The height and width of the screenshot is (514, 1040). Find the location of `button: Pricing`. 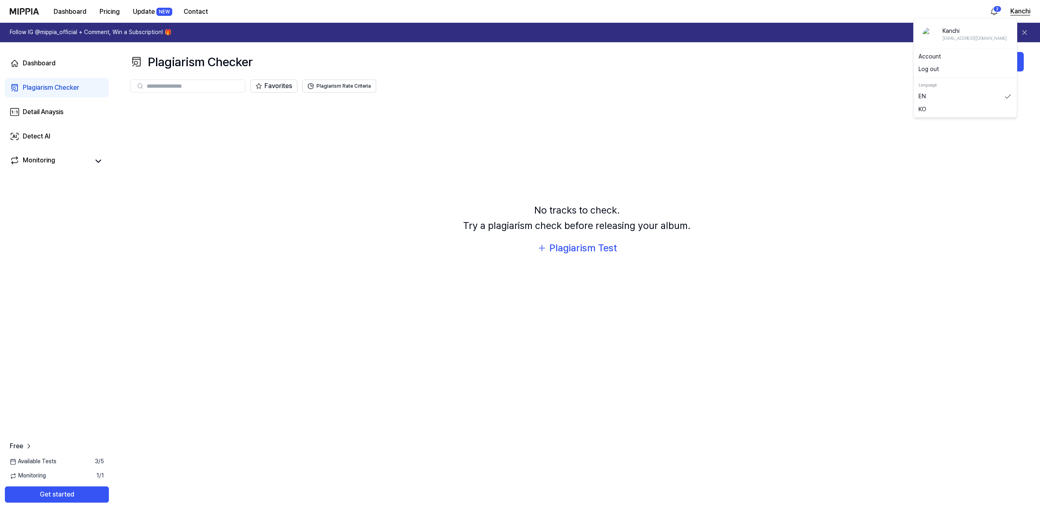

button: Pricing is located at coordinates (110, 12).